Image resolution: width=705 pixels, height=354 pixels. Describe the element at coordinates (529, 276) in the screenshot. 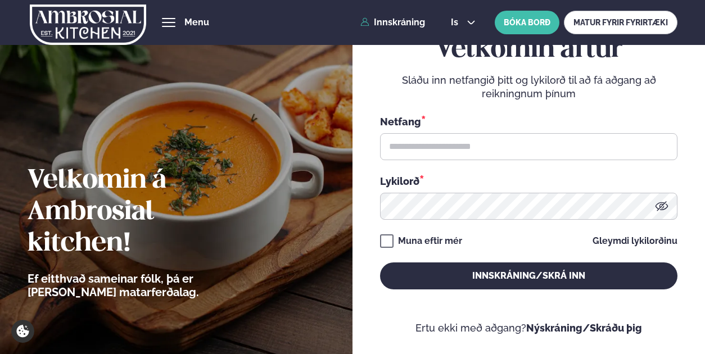

I see `button: Innskráning/Skrá inn` at that location.